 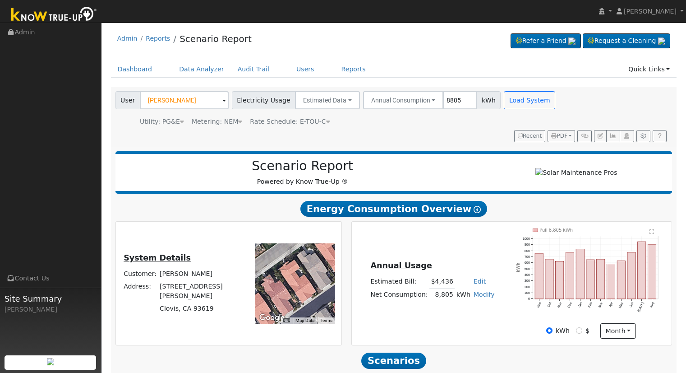 I want to click on text: Jun, so click(x=632, y=305).